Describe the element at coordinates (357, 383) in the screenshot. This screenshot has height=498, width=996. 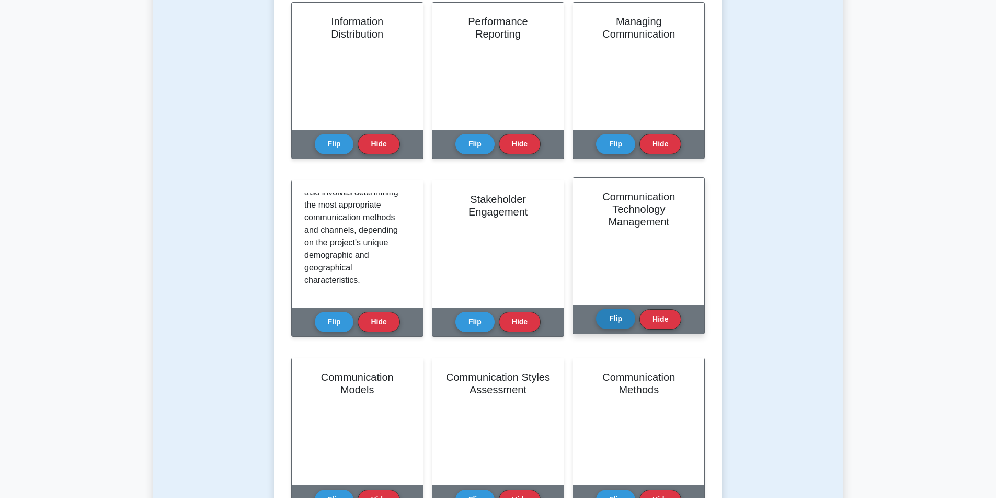
I see `h2: Communication Models` at that location.